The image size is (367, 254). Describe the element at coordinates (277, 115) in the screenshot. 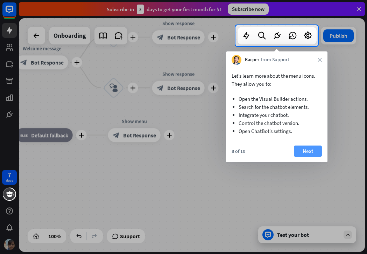

I see `li: Integrate your chatbot.` at that location.